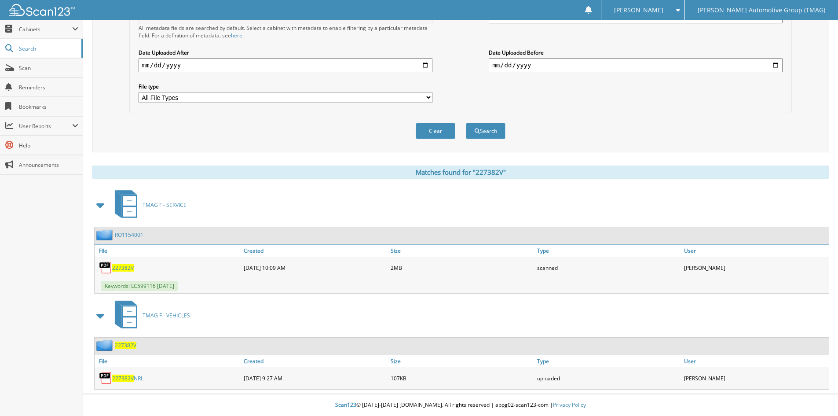 This screenshot has width=838, height=416. I want to click on input: end, so click(636, 65).